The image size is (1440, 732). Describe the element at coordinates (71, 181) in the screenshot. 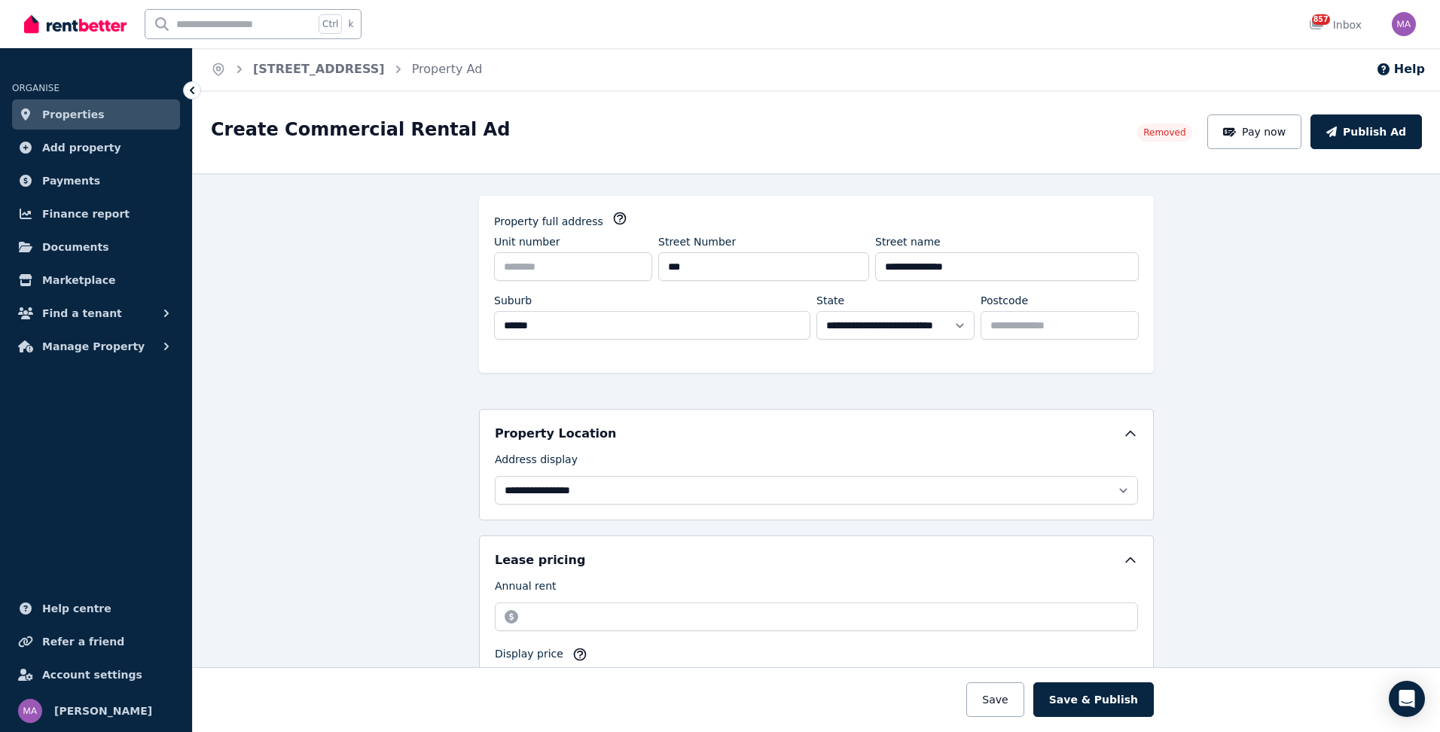

I see `span: Payments` at that location.